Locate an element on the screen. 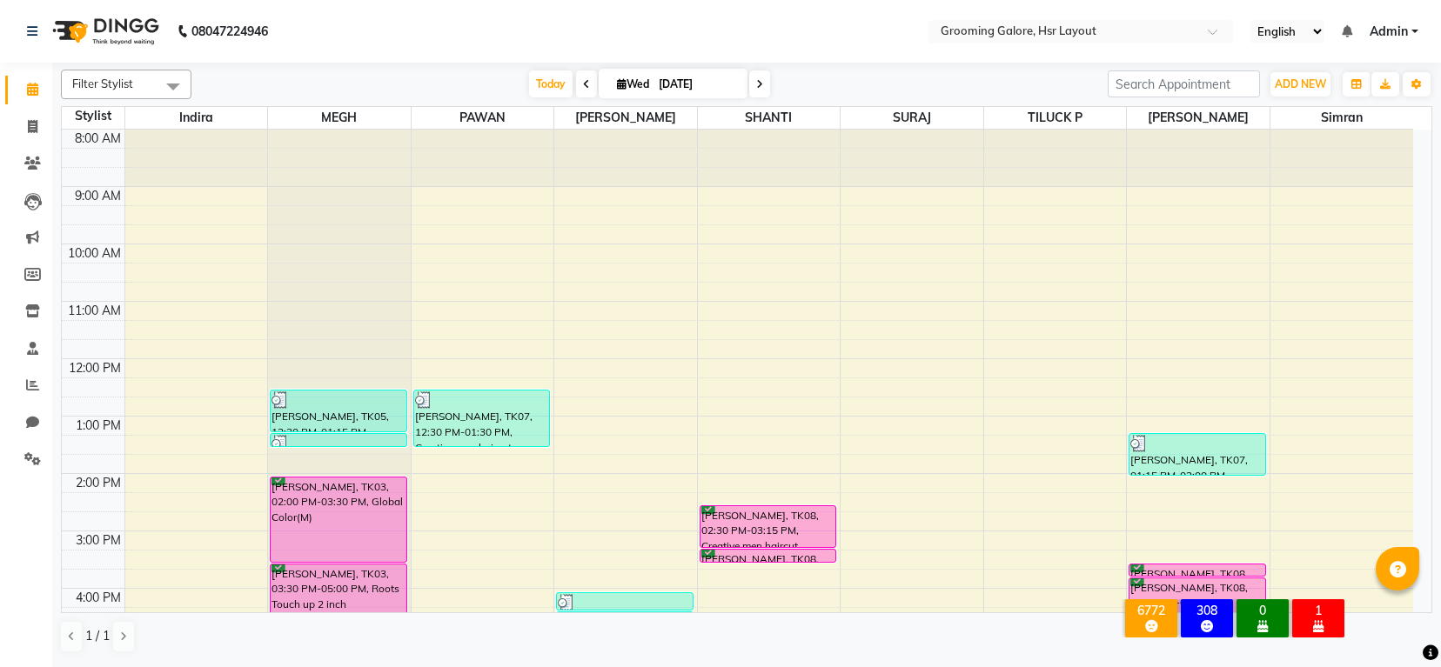 The image size is (1441, 667). span: Today is located at coordinates (551, 84).